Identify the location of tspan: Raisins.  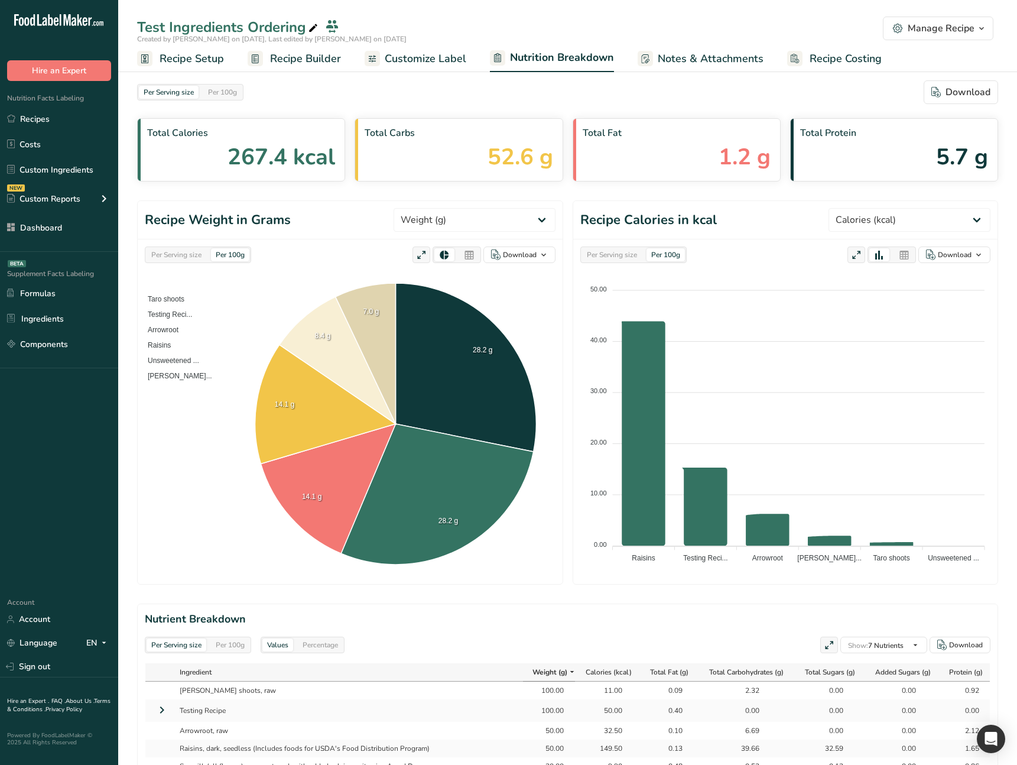
(643, 558).